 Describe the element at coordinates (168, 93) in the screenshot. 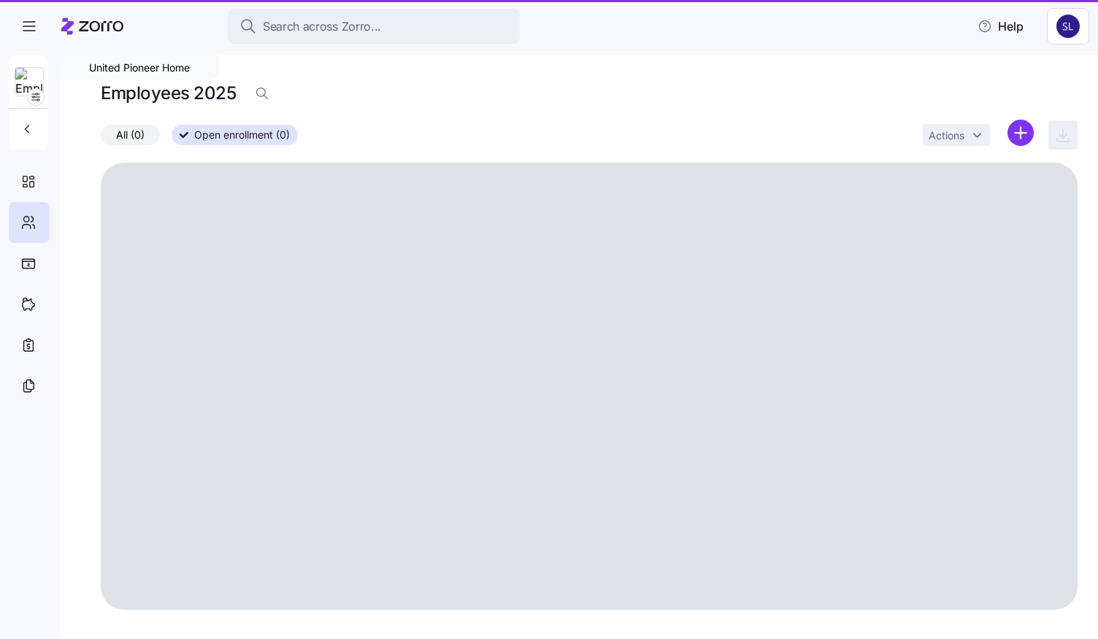

I see `h1: Employees 2025` at that location.